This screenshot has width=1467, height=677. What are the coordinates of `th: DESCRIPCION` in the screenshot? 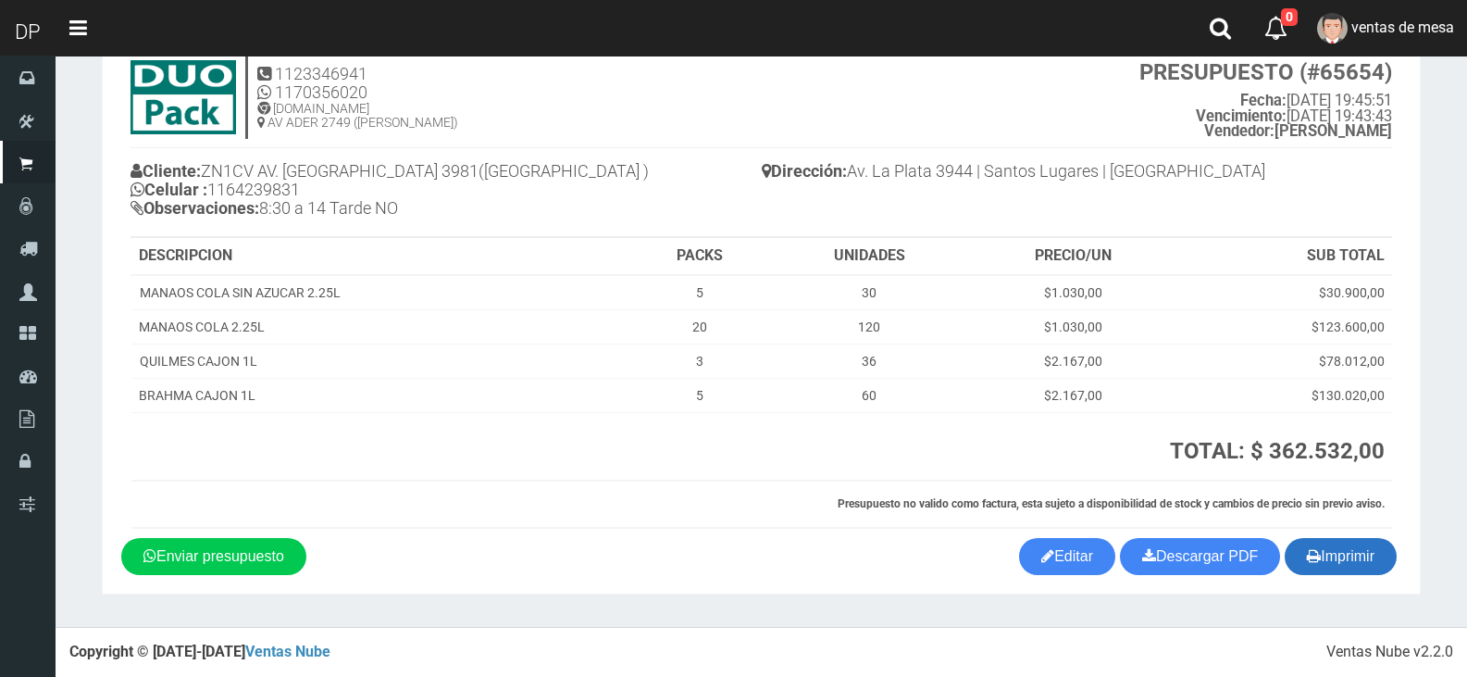 It's located at (381, 256).